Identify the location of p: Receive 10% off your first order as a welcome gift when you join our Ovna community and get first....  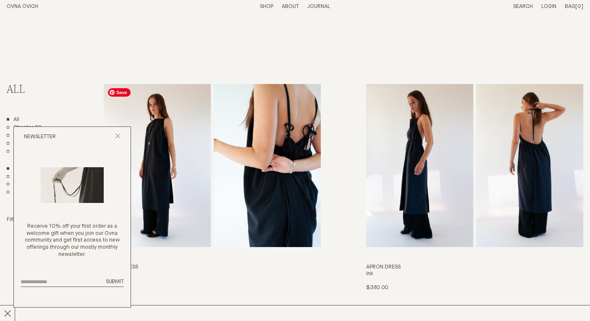
(72, 241).